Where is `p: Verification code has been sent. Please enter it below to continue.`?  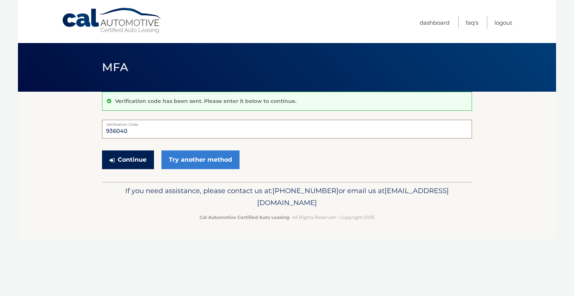 p: Verification code has been sent. Please enter it below to continue. is located at coordinates (206, 101).